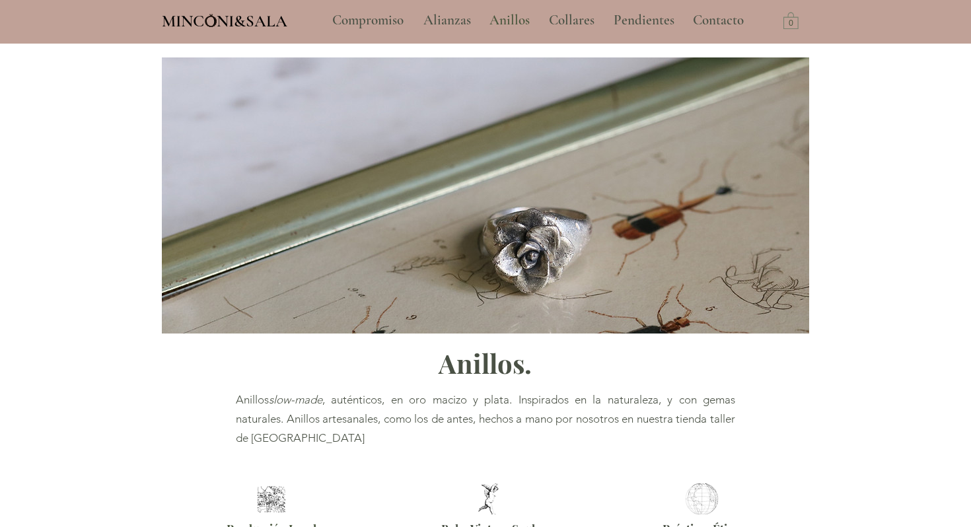 The height and width of the screenshot is (527, 971). What do you see at coordinates (719, 20) in the screenshot?
I see `a: Contacto` at bounding box center [719, 20].